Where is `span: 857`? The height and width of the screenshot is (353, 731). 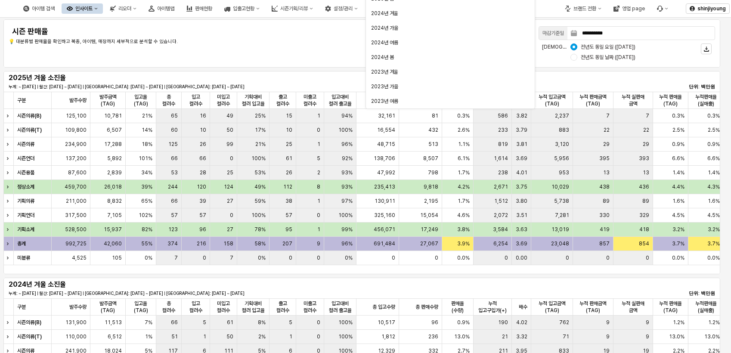 span: 857 is located at coordinates (604, 244).